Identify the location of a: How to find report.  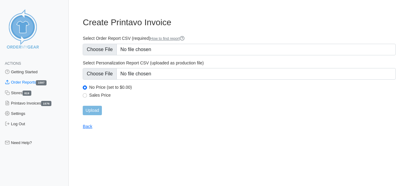
(167, 39).